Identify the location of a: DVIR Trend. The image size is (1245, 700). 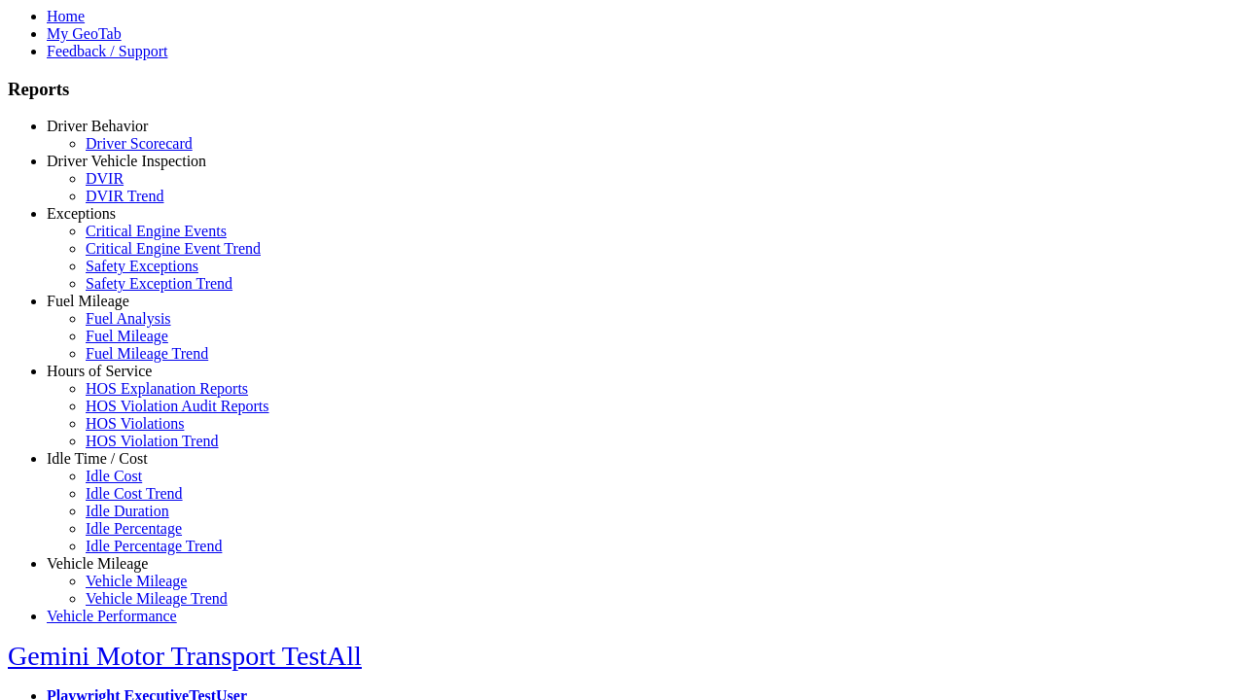
(124, 195).